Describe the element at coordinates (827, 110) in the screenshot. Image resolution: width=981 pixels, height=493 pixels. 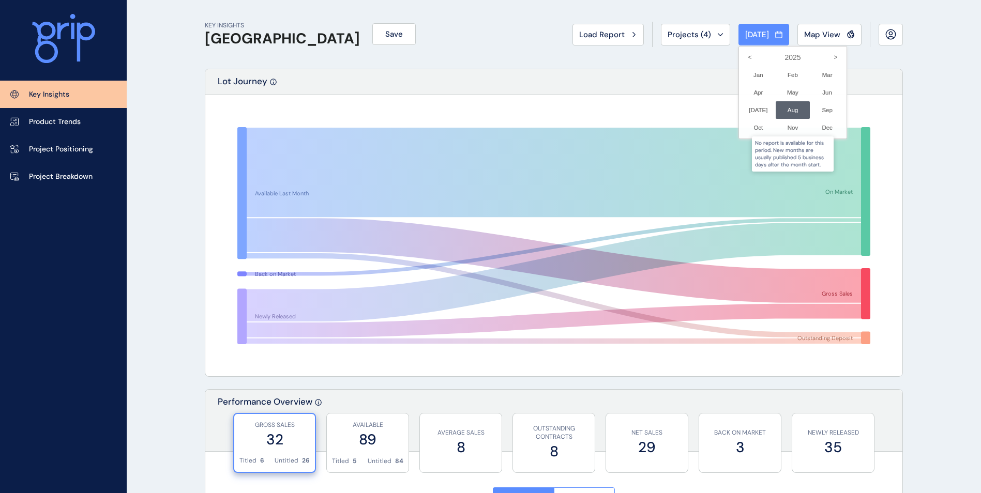
I see `li: Sep` at that location.